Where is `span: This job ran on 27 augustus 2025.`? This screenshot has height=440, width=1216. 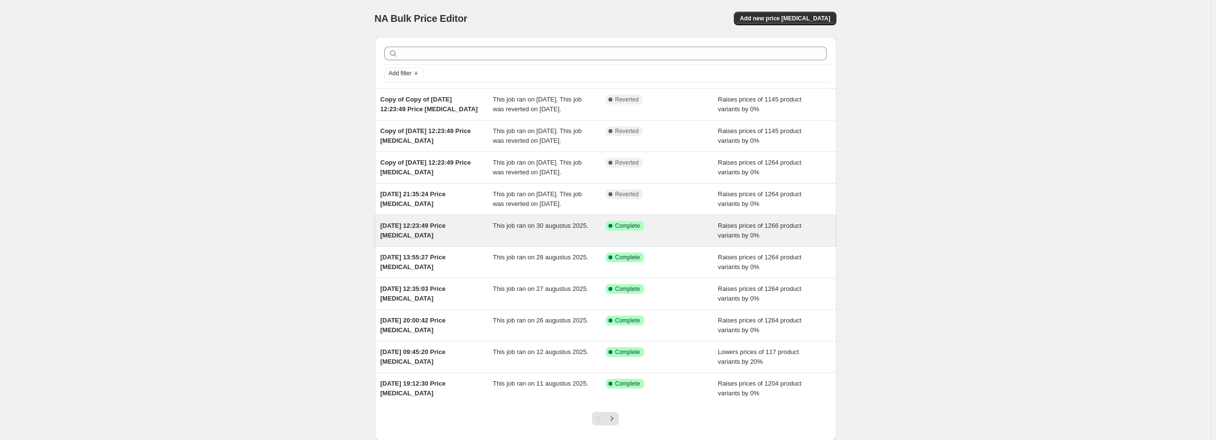
span: This job ran on 27 augustus 2025. is located at coordinates (540, 289).